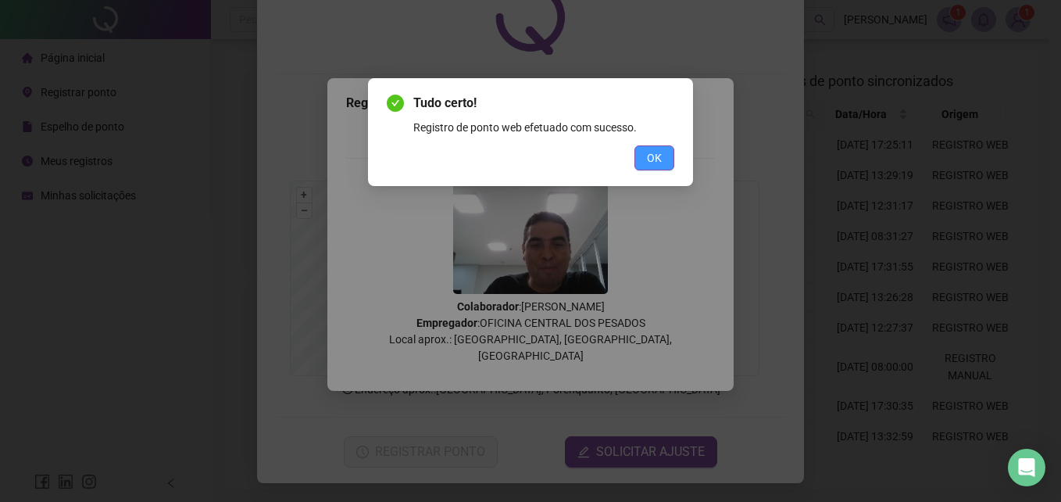 The height and width of the screenshot is (502, 1061). I want to click on span: check-circle, so click(396, 103).